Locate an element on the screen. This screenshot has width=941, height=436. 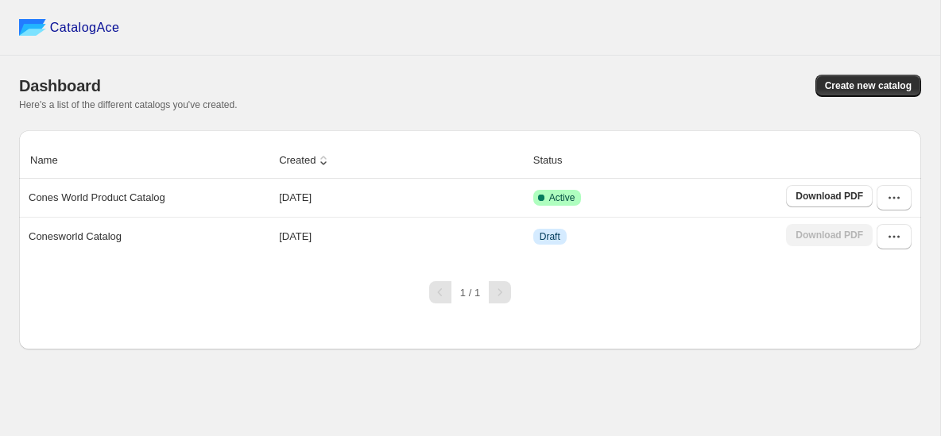
span: 1 / 1 is located at coordinates (470, 292).